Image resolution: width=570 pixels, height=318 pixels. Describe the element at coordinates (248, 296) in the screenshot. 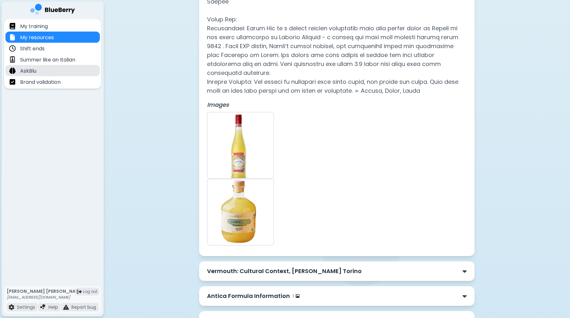

I see `p: Antica Formula Information` at that location.